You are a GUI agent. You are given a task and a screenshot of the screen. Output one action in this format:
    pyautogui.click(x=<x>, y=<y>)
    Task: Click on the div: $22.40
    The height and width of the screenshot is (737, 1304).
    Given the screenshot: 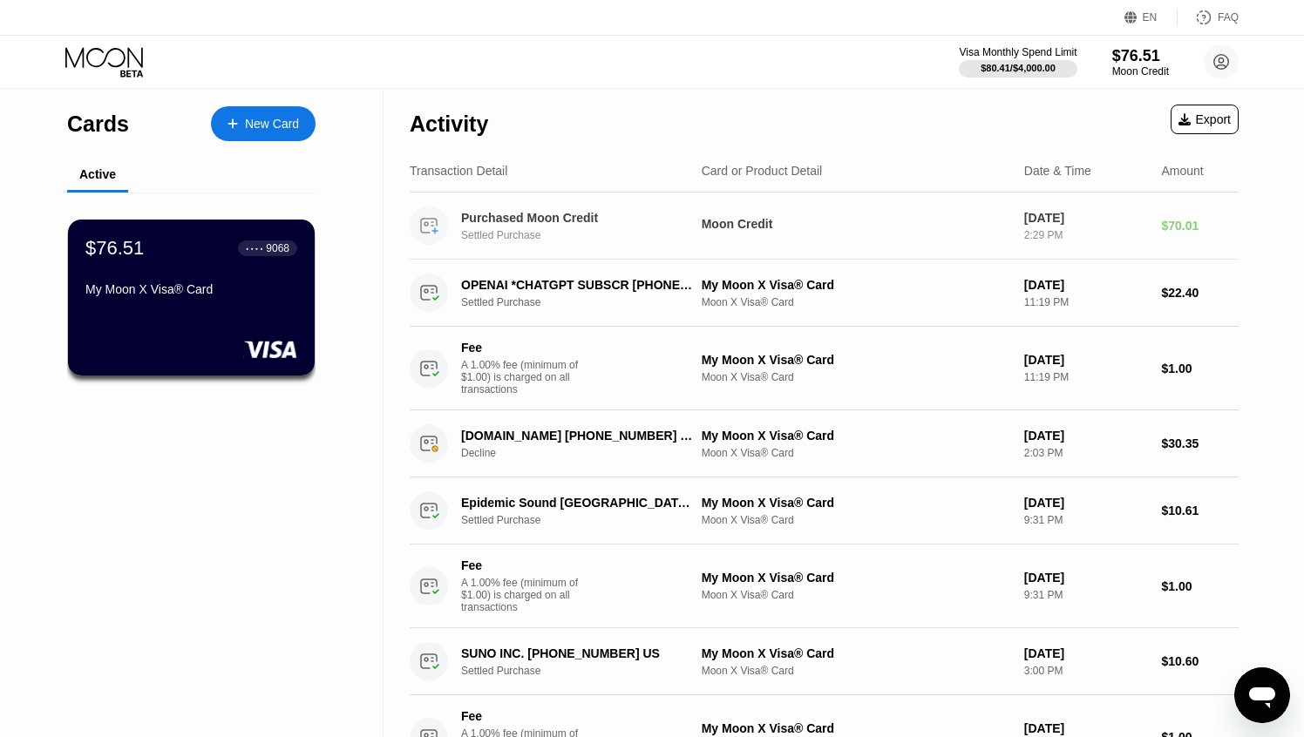 What is the action you would take?
    pyautogui.click(x=1199, y=293)
    